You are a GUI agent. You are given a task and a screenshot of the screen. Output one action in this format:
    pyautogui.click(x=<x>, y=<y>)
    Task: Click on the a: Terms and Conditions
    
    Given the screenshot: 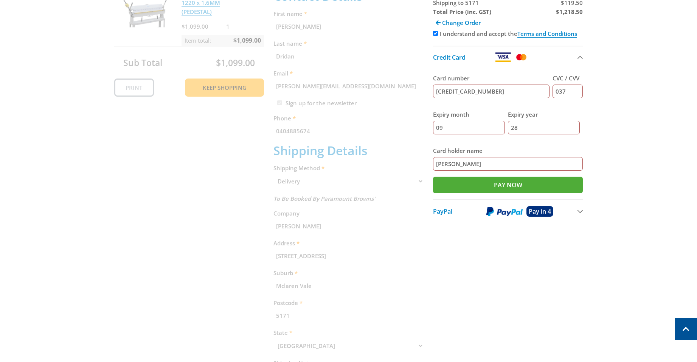 What is the action you would take?
    pyautogui.click(x=547, y=34)
    